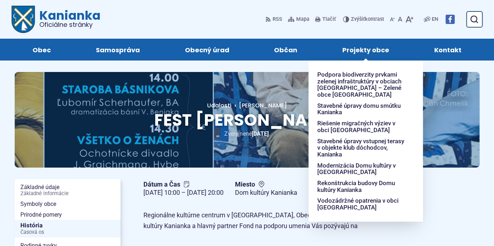  Describe the element at coordinates (361, 109) in the screenshot. I see `span: Stavebné úpravy domu smútku Kanianka` at that location.